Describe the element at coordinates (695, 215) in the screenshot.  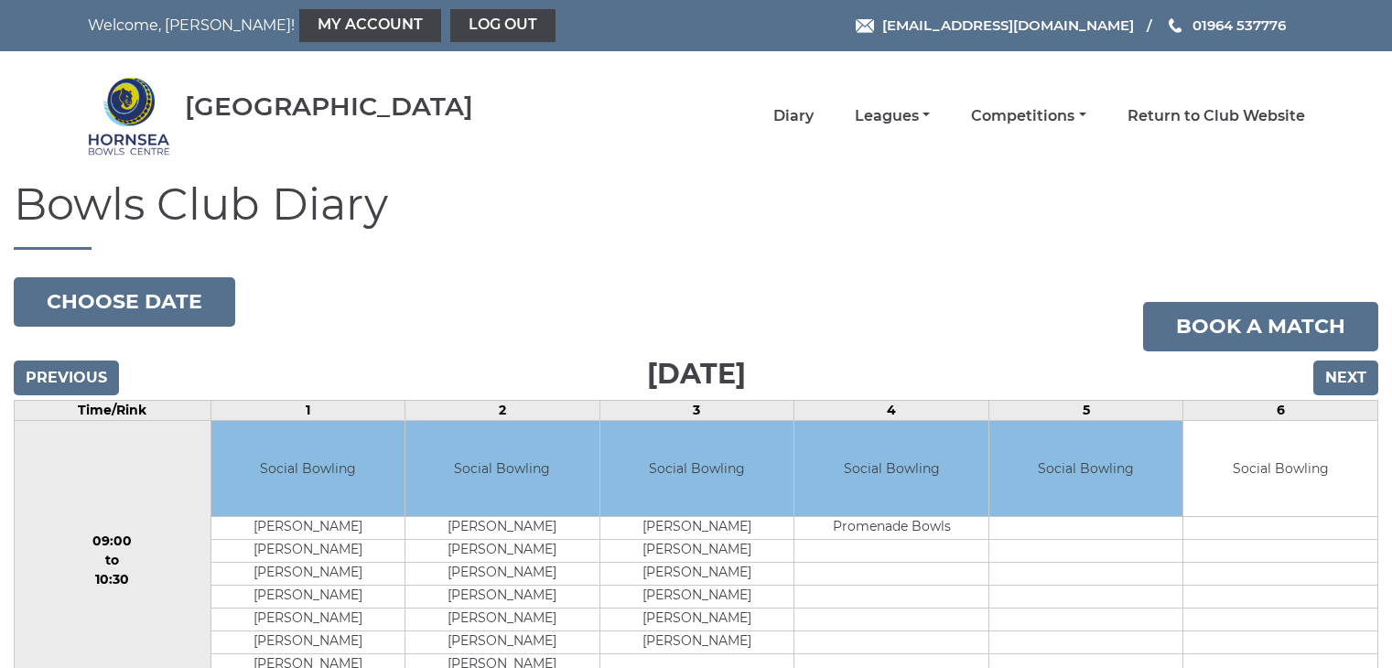
I see `h1: Bowls Club Diary` at that location.